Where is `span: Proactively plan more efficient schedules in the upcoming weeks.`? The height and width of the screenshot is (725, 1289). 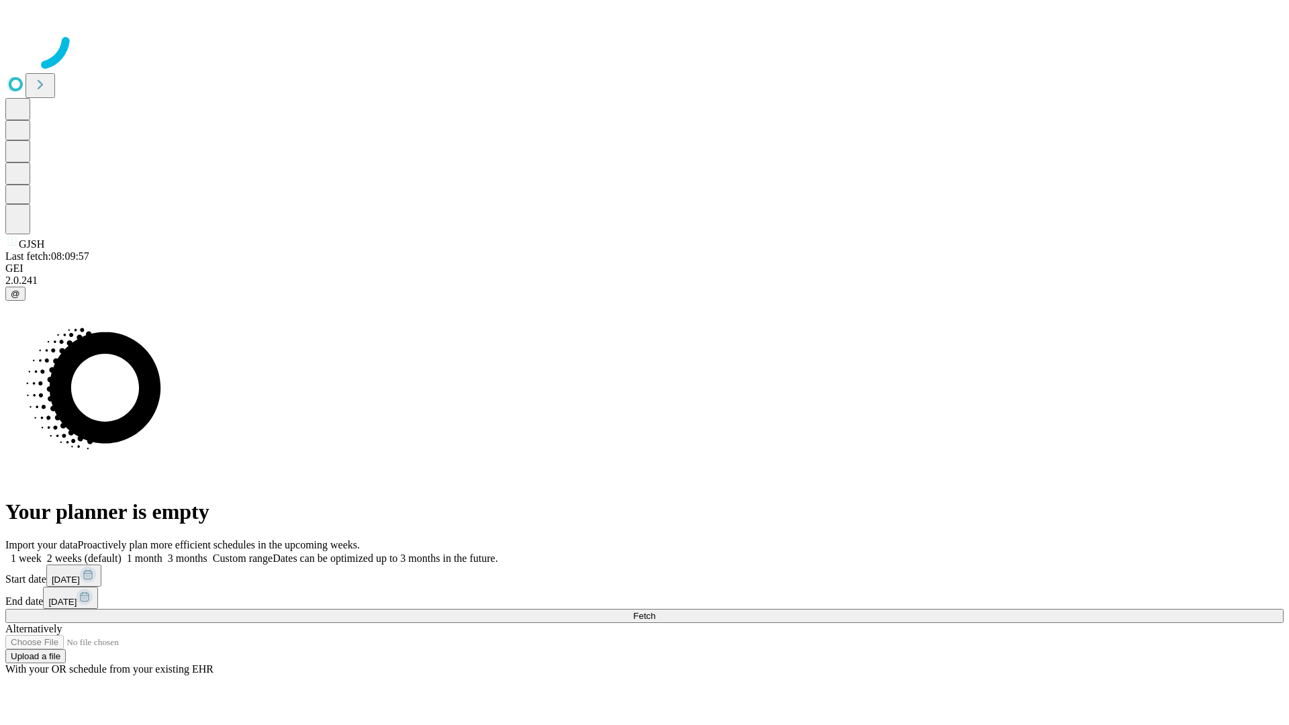
span: Proactively plan more efficient schedules in the upcoming weeks. is located at coordinates (219, 545).